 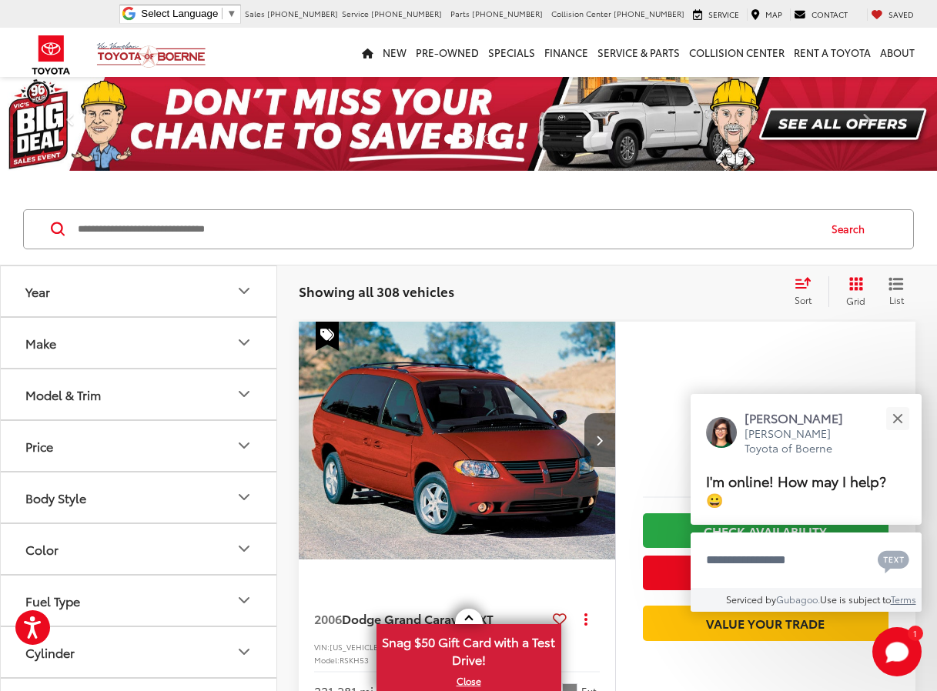 I want to click on a: 2006Dodge Grand CaravanSXT, so click(x=430, y=619).